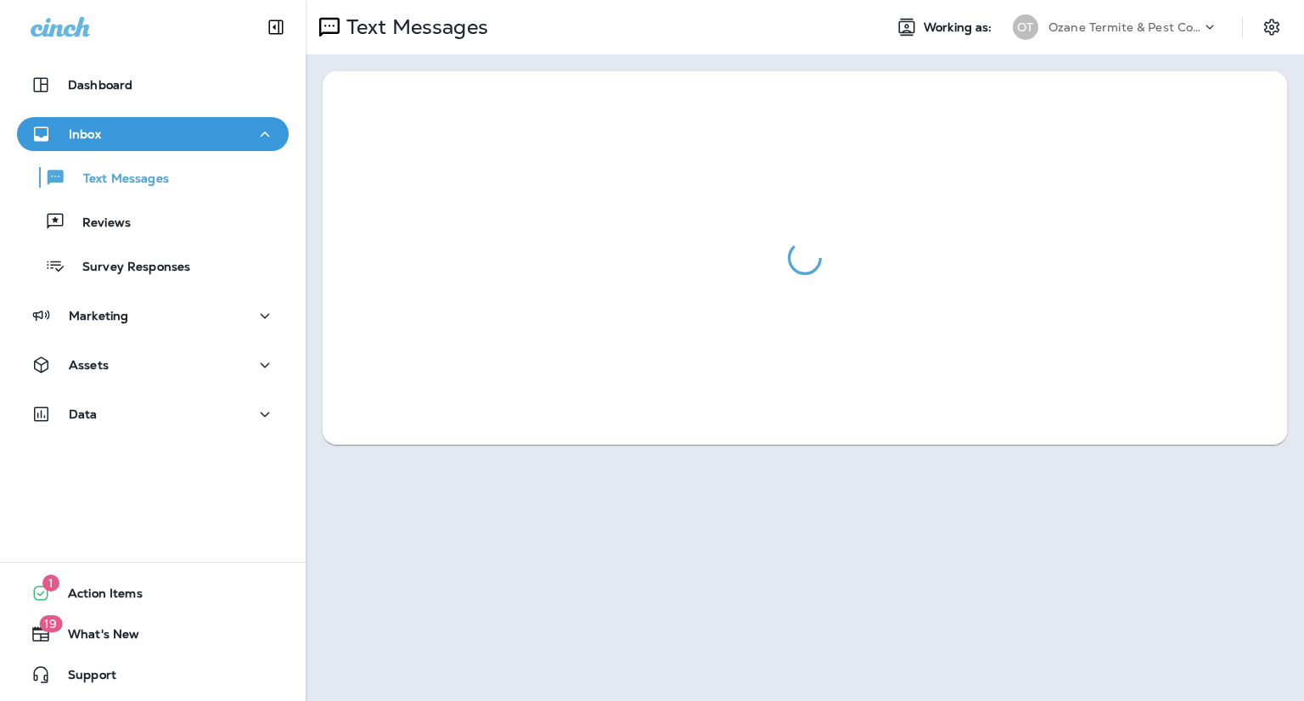 This screenshot has width=1304, height=701. What do you see at coordinates (153, 365) in the screenshot?
I see `button: Assets` at bounding box center [153, 365].